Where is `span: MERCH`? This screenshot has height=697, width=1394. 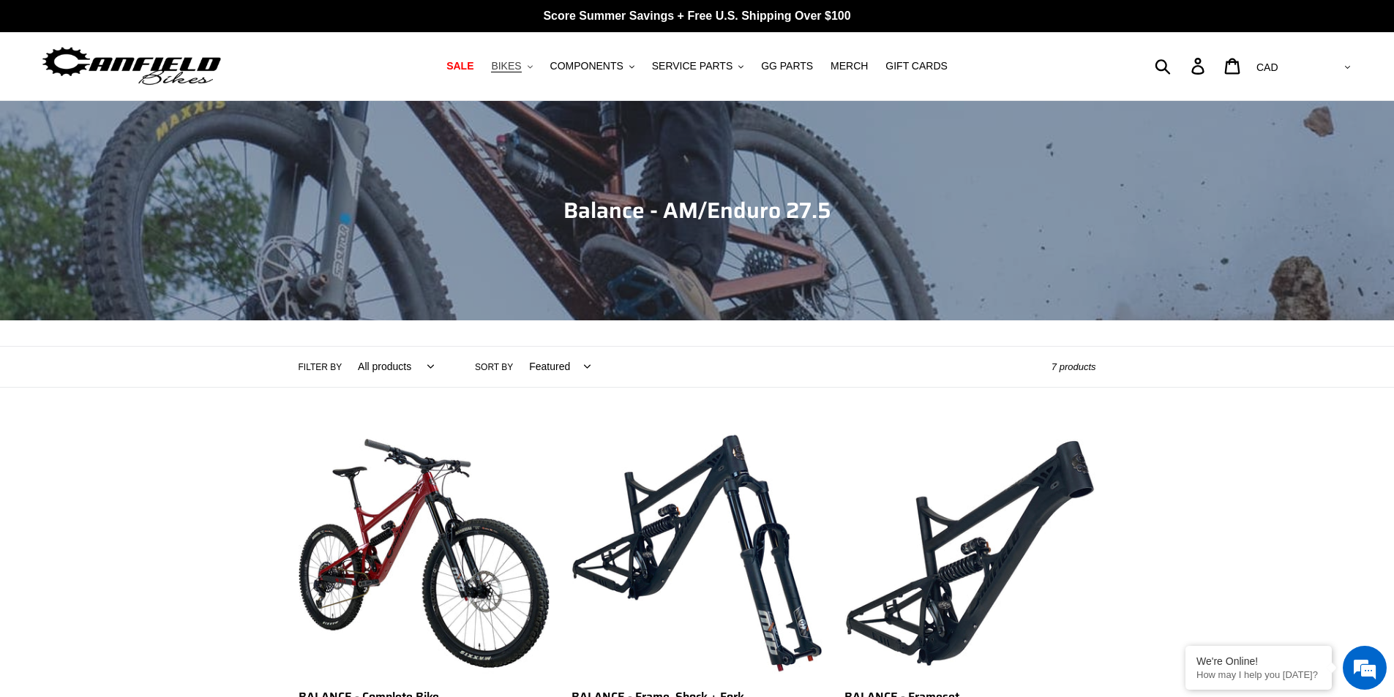
span: MERCH is located at coordinates (849, 66).